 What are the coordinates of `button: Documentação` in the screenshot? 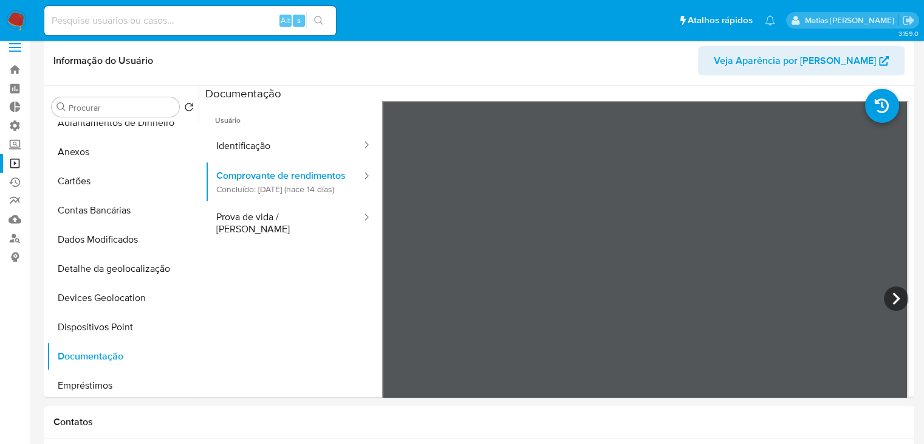 It's located at (123, 356).